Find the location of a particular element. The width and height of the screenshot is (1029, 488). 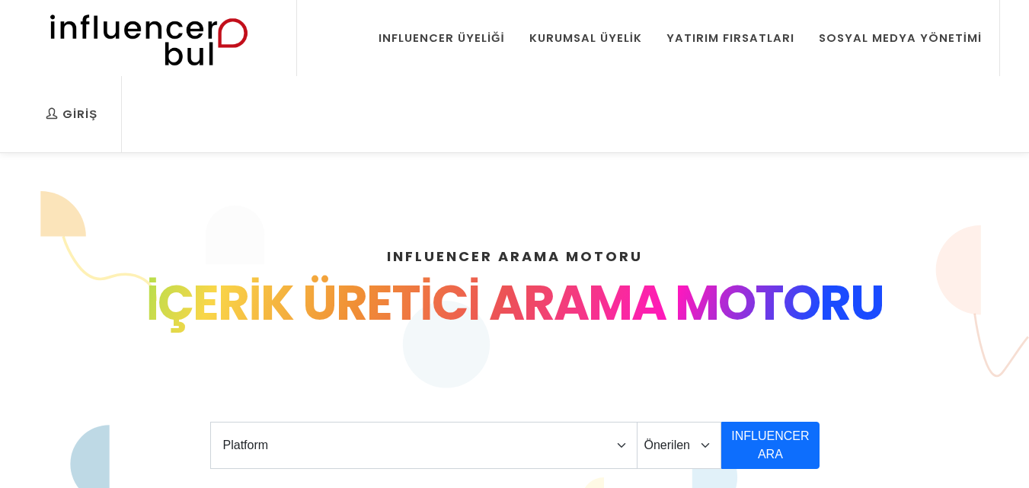

button: INFLUENCER ARA is located at coordinates (770, 446).